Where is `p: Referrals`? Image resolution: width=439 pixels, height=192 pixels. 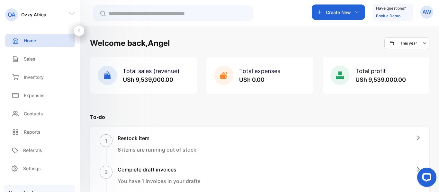
p: Referrals is located at coordinates (32, 150).